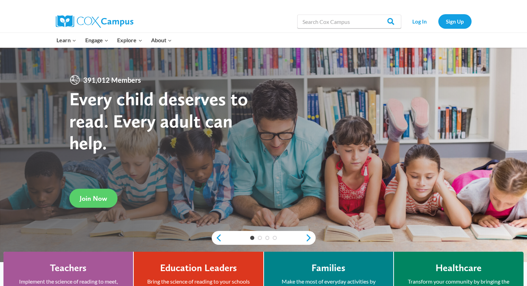 The image size is (527, 286). I want to click on nav: Primary Navigation, so click(114, 40).